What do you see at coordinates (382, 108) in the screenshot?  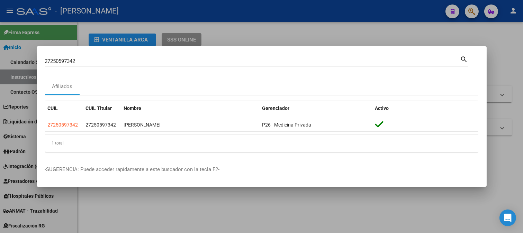 I see `span: Activo` at bounding box center [382, 108].